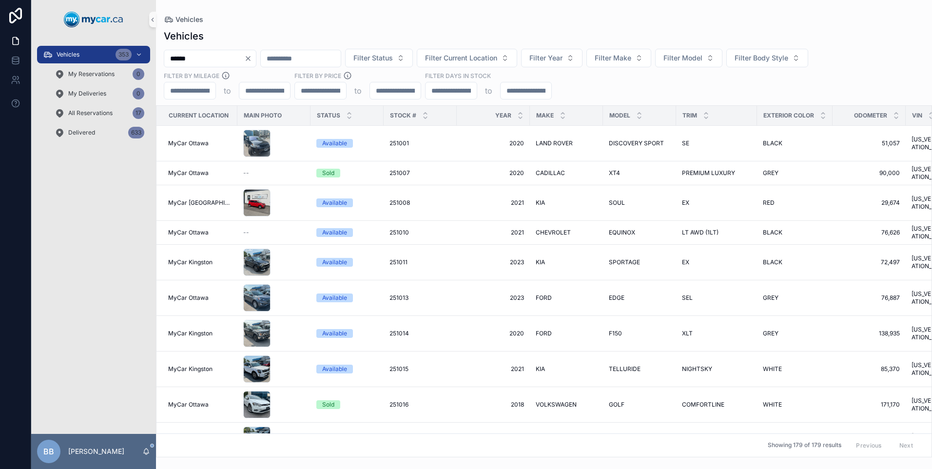 The image size is (932, 469). Describe the element at coordinates (420, 298) in the screenshot. I see `a: 251013` at that location.